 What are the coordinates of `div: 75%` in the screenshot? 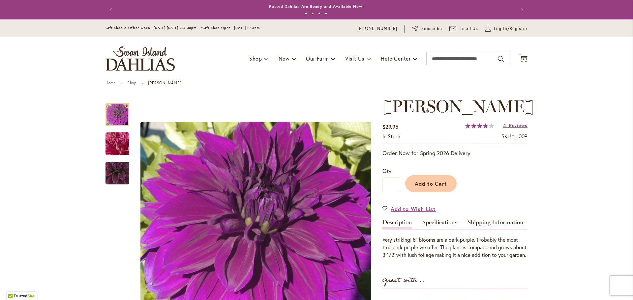 It's located at (479, 126).